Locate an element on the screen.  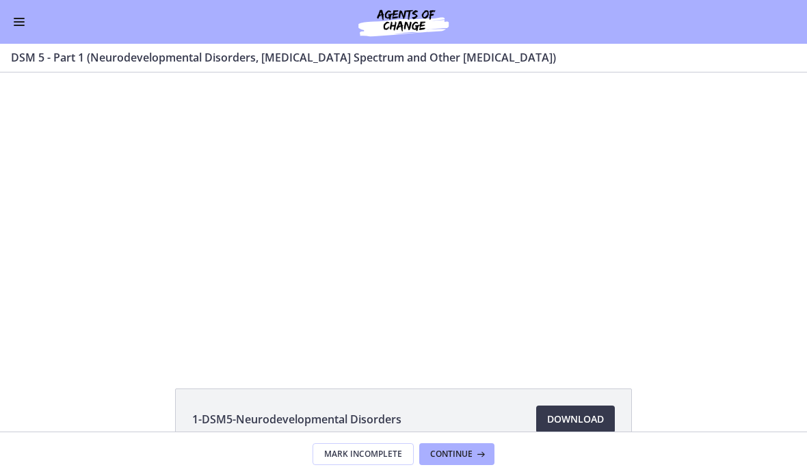
a: Download is located at coordinates (575, 419).